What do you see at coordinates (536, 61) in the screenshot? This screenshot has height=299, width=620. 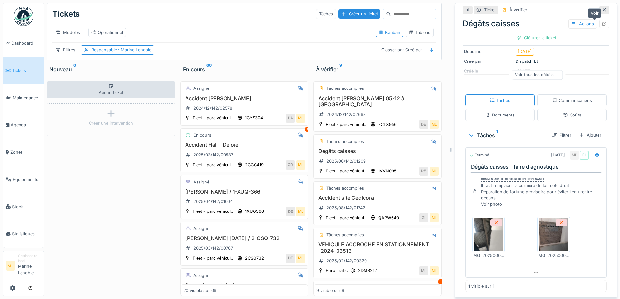 I see `div: Dispatch Et` at bounding box center [536, 61].